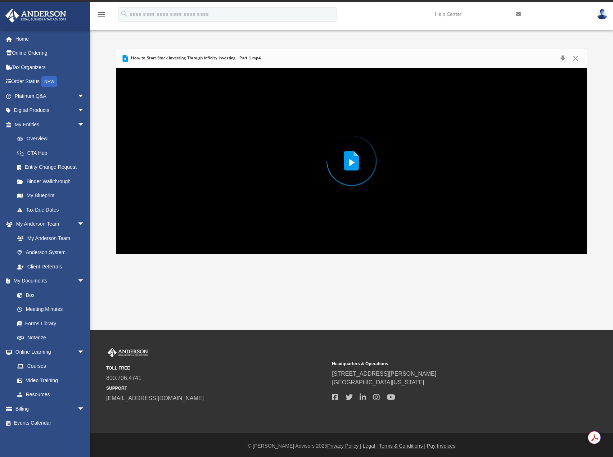 This screenshot has height=457, width=613. I want to click on a: CTA Hub, so click(53, 153).